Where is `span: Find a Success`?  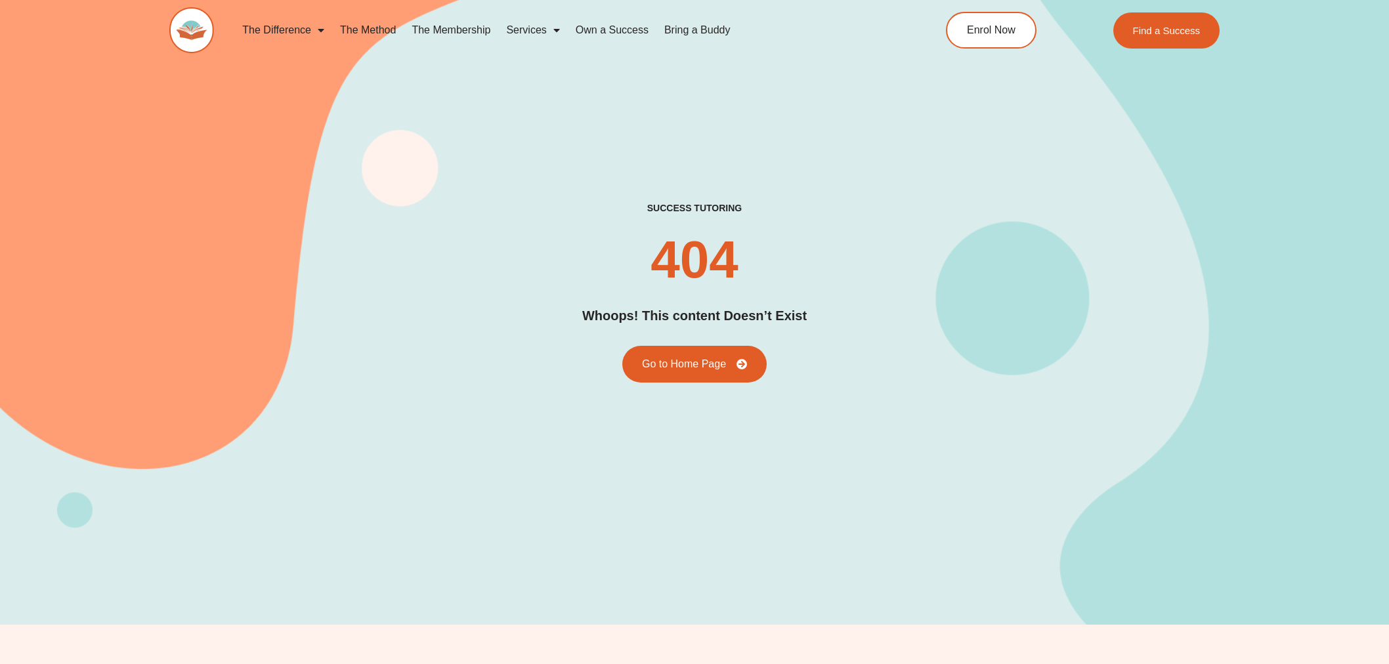 span: Find a Success is located at coordinates (1166, 30).